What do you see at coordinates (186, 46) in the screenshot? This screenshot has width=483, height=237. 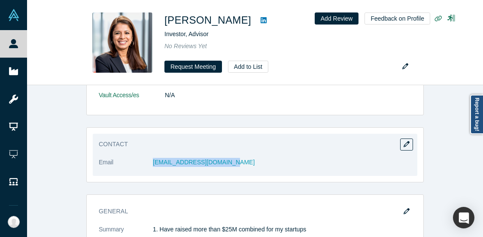 I see `span: No Reviews Yet` at bounding box center [186, 46].